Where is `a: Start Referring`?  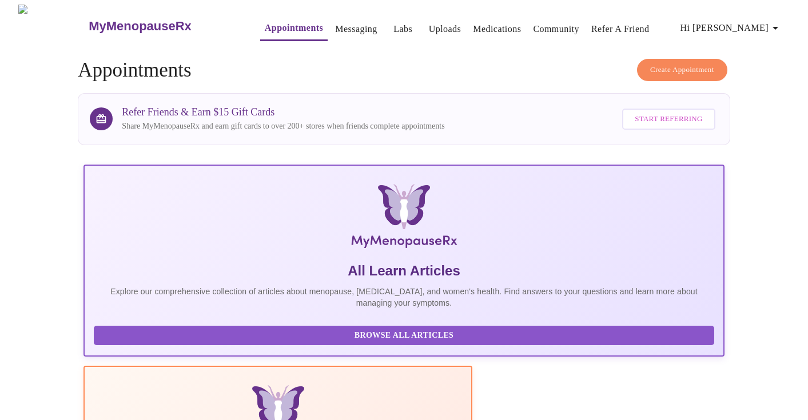
a: Start Referring is located at coordinates (669, 119).